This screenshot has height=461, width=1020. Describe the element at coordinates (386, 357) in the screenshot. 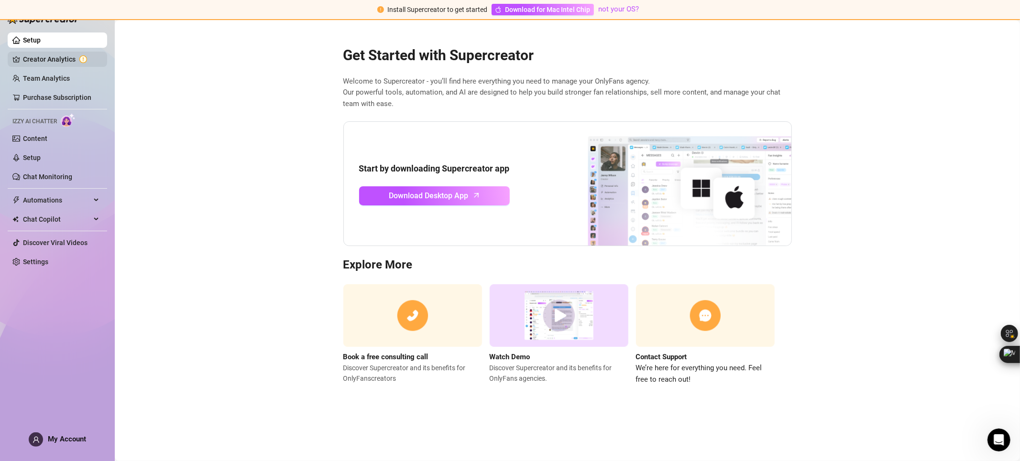

I see `strong: Book a free consulting call` at that location.